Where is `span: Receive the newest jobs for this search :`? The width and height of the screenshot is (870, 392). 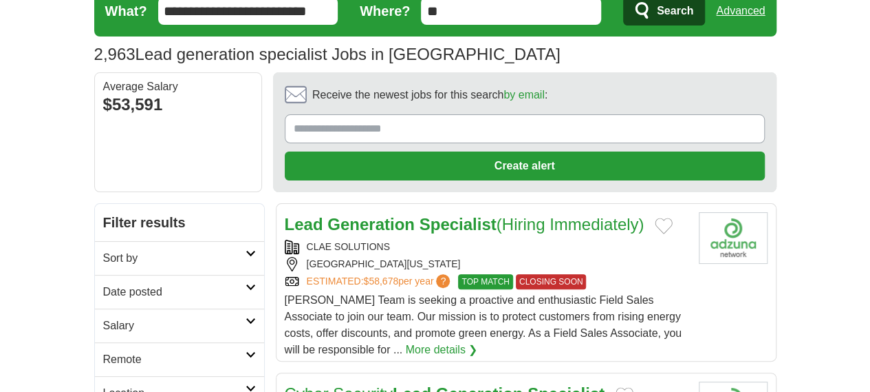 span: Receive the newest jobs for this search : is located at coordinates (430, 95).